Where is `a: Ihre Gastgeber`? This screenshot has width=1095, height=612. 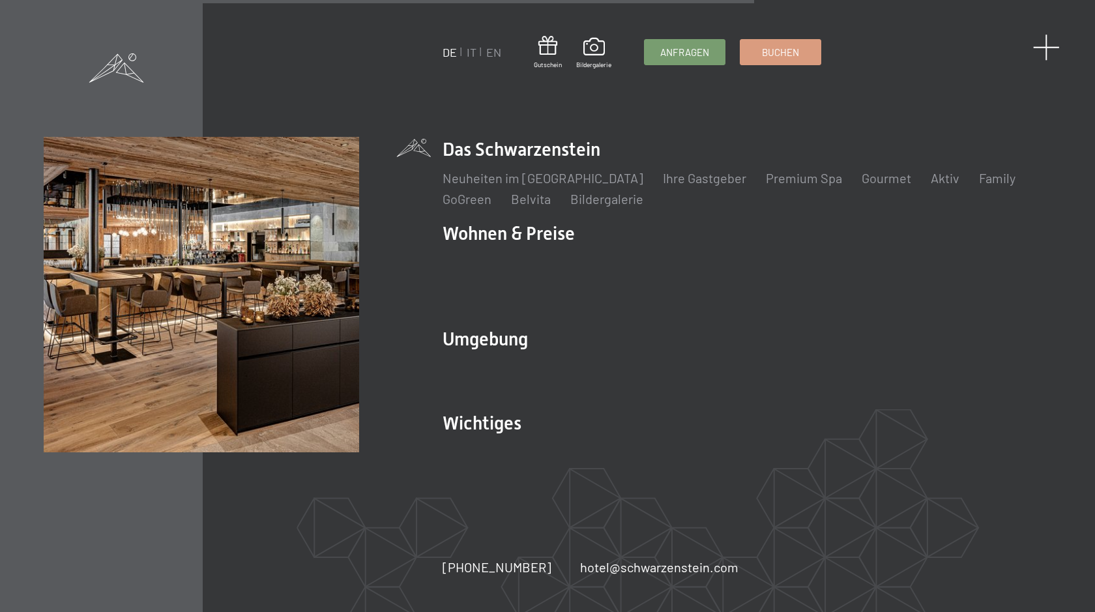
a: Ihre Gastgeber is located at coordinates (704, 178).